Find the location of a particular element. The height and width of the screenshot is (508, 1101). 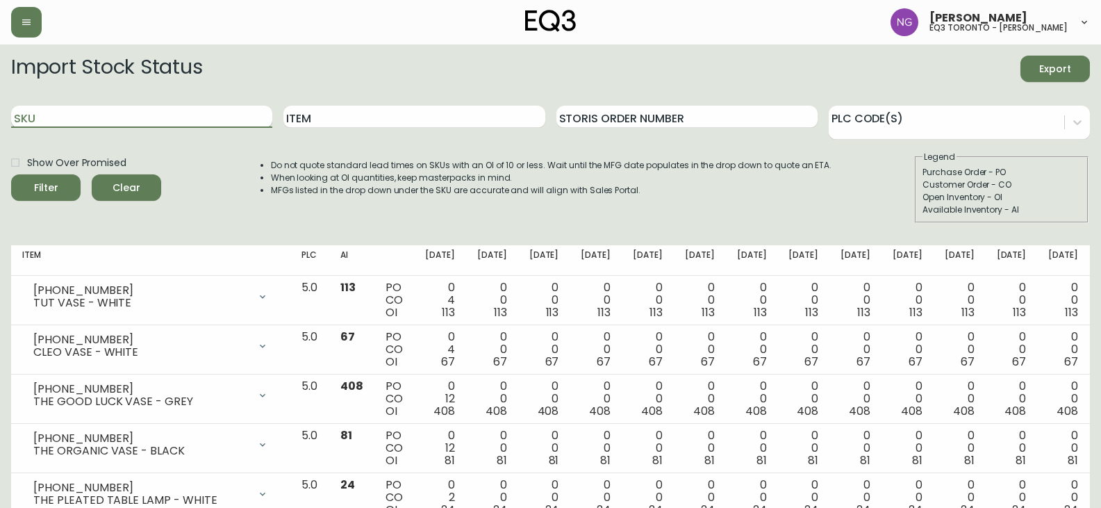

div: Purchase Order - PO is located at coordinates (1002, 172).